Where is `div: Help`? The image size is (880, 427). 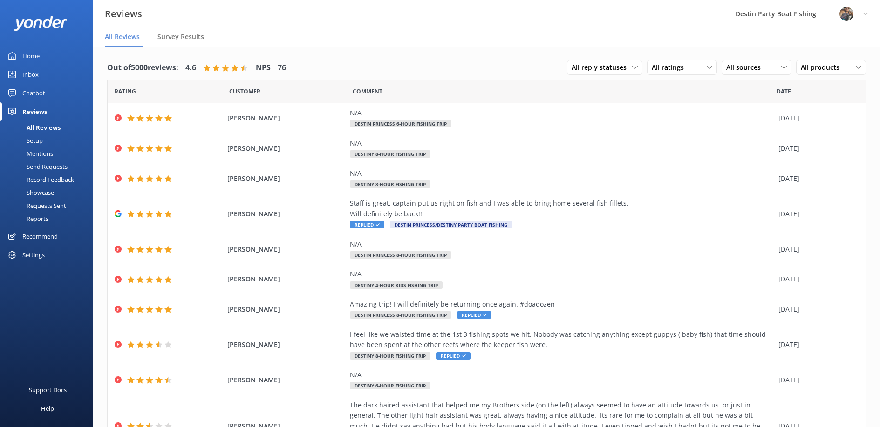 div: Help is located at coordinates (47, 409).